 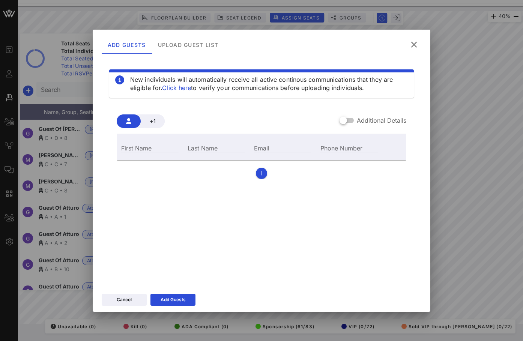 What do you see at coordinates (176, 88) in the screenshot?
I see `a: Click here` at bounding box center [176, 88].